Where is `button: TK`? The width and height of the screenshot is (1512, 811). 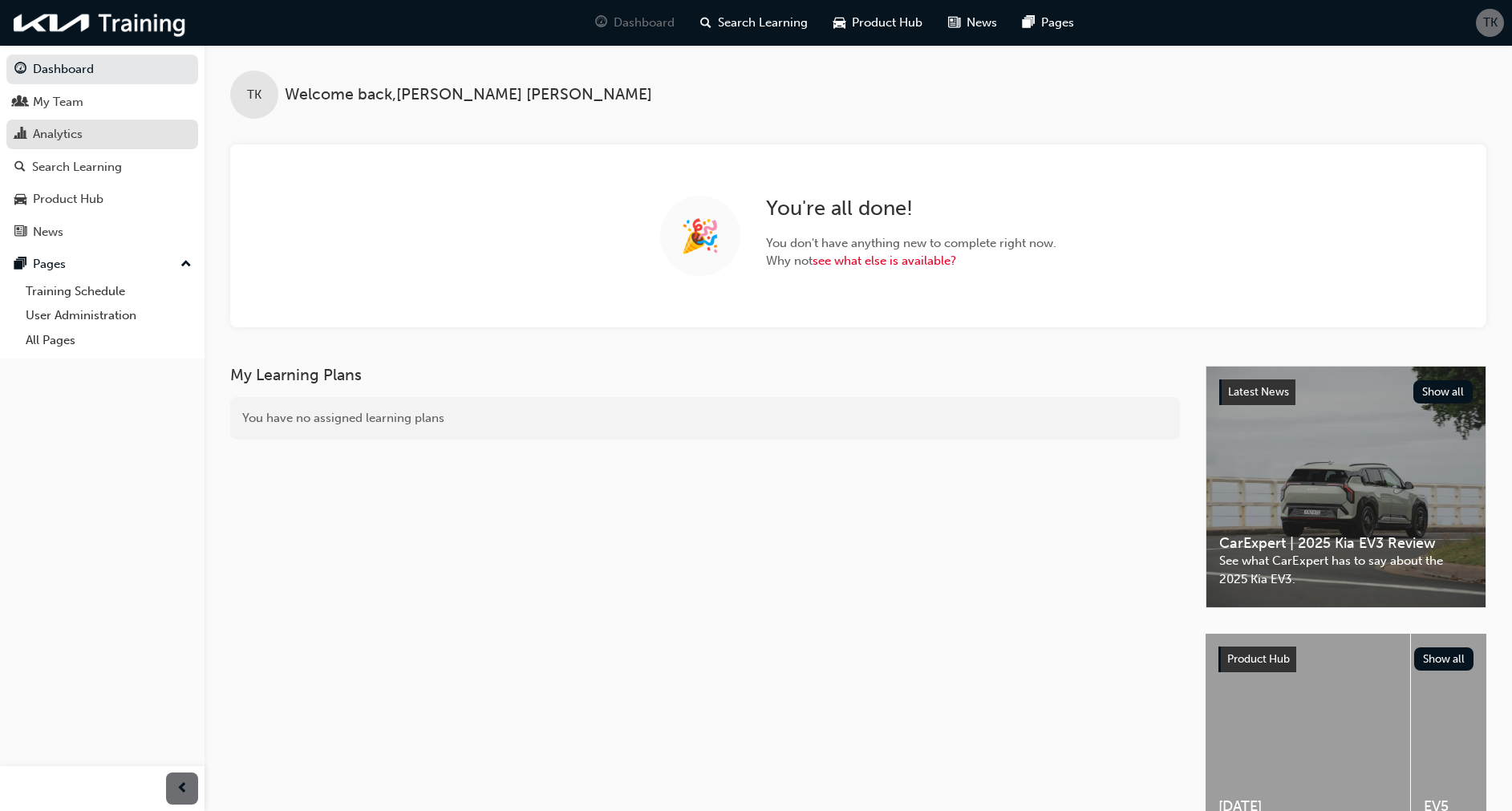 button: TK is located at coordinates (1489, 23).